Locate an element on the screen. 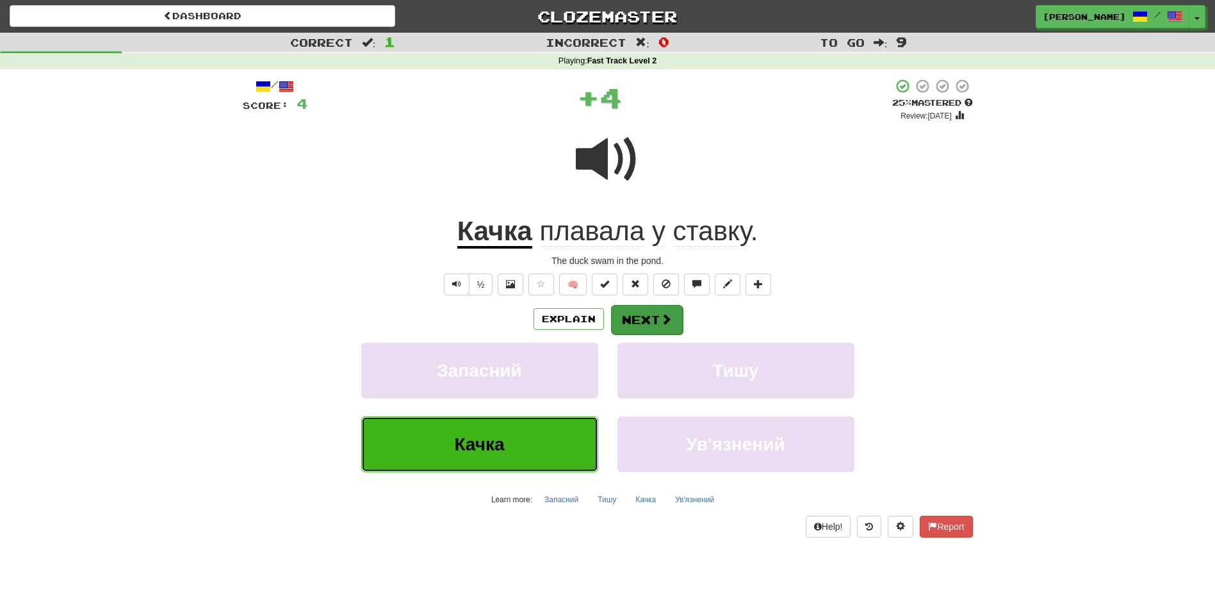 The width and height of the screenshot is (1215, 592). button: Show image (alt+x) is located at coordinates (510, 284).